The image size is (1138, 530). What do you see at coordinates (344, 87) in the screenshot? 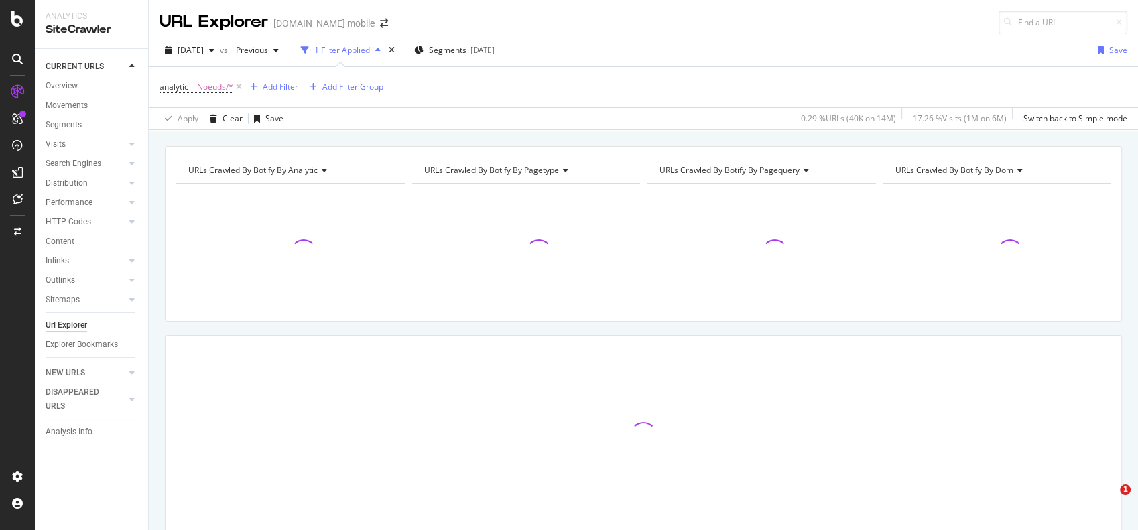
I see `button: Add Filter Group` at bounding box center [344, 87].